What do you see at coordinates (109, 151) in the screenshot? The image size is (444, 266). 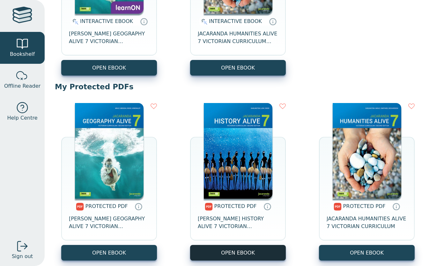 I see `img: bd87131b-adeb-4a9c-b49f-7f2164e7c076.png` at bounding box center [109, 151].